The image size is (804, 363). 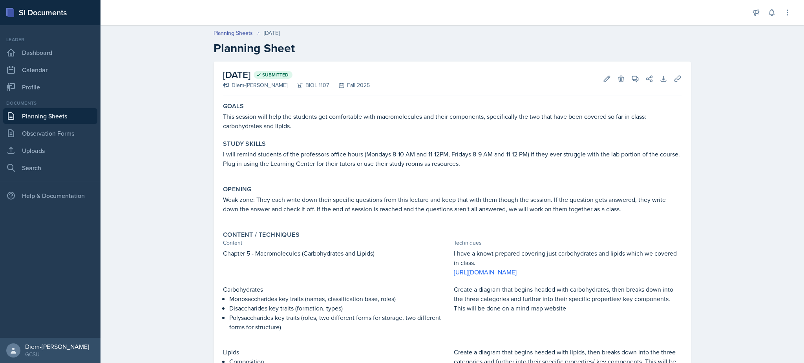 I want to click on p: Carbohydrates, so click(x=337, y=290).